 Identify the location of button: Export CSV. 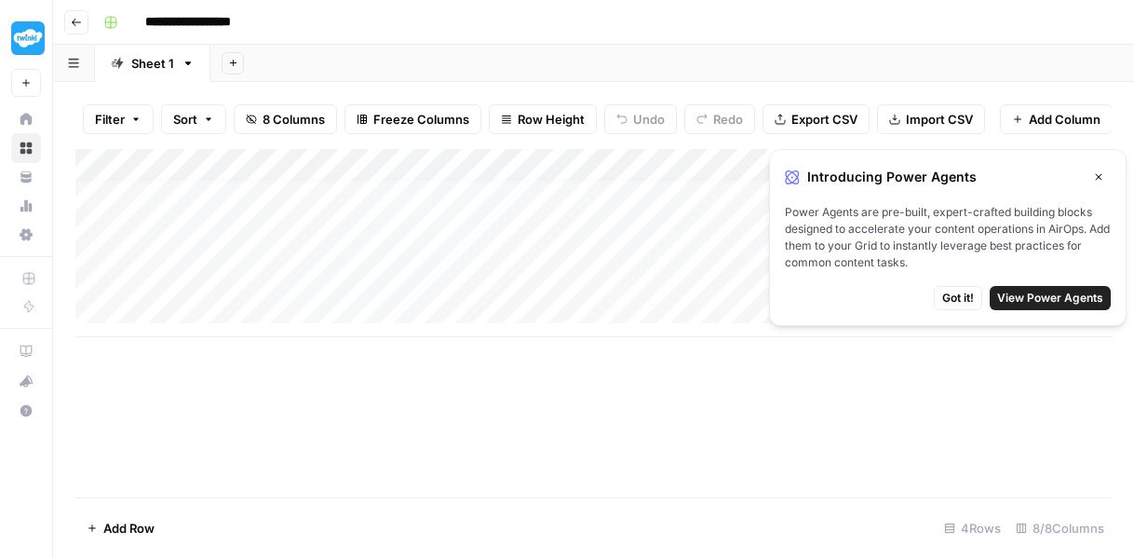
(816, 119).